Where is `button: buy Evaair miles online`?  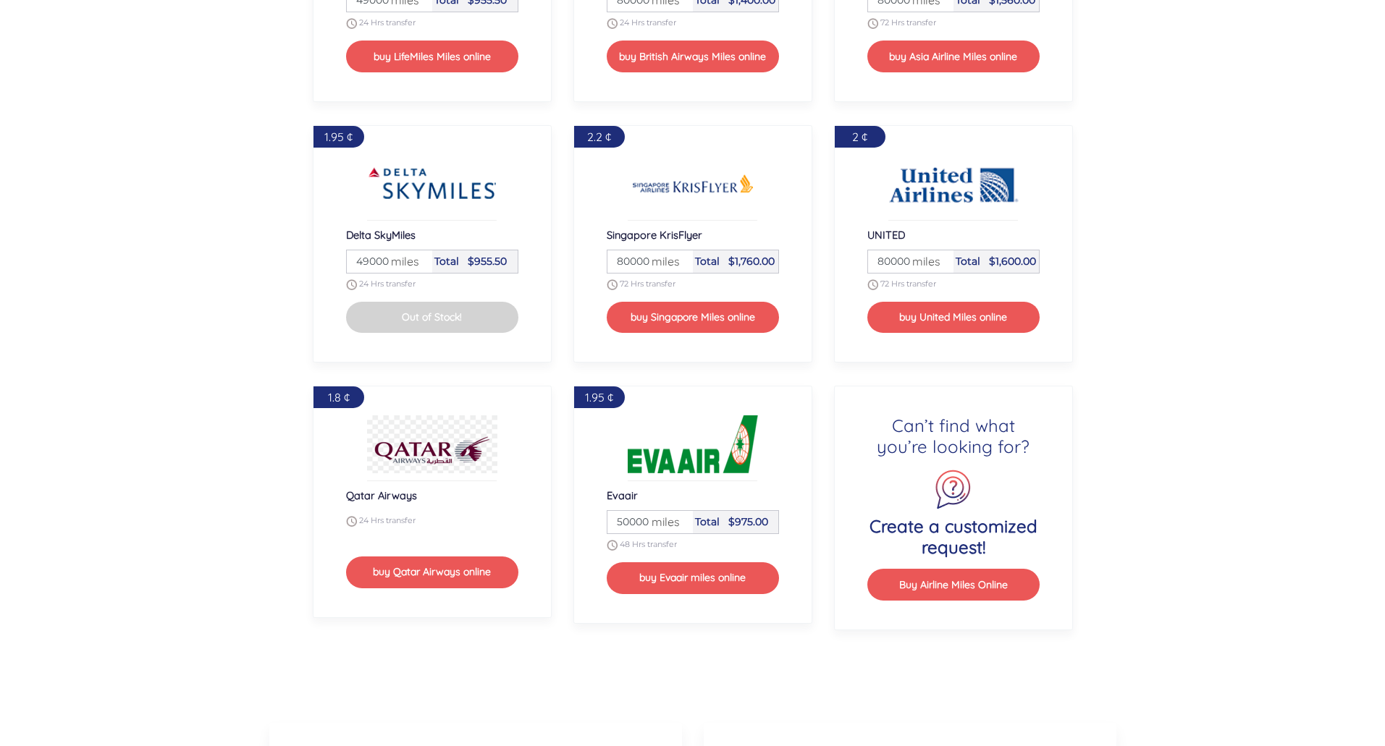
button: buy Evaair miles online is located at coordinates (693, 578).